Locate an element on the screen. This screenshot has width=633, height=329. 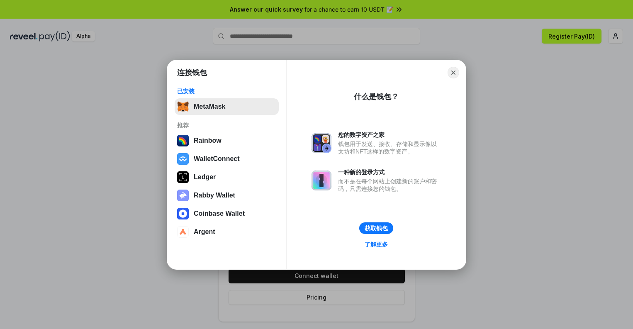
div: WalletConnect is located at coordinates (217, 159).